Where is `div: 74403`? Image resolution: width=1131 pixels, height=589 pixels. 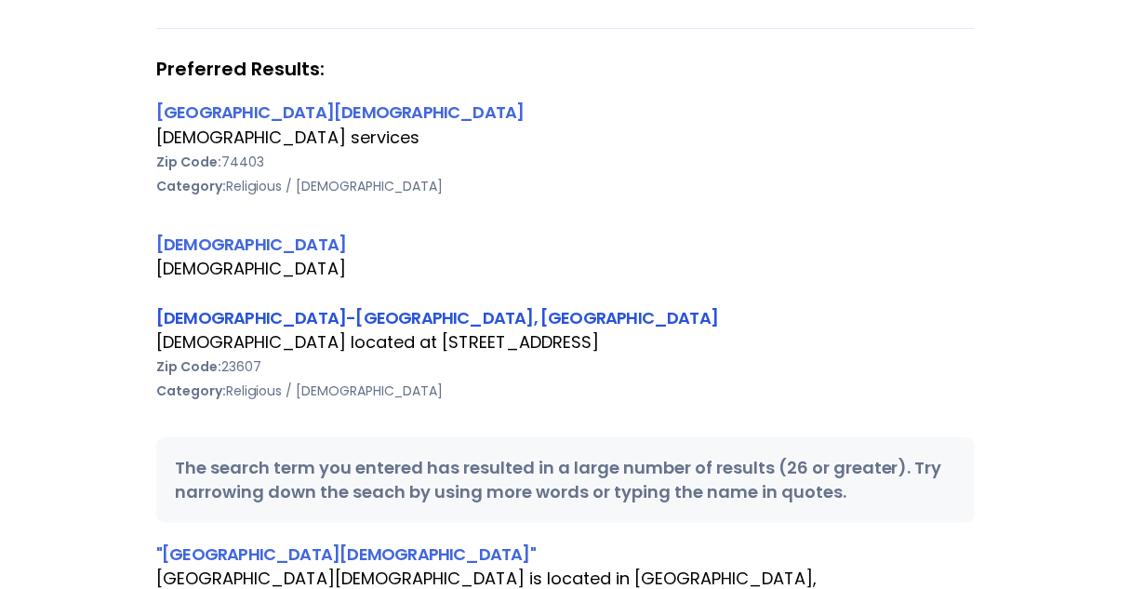
div: 74403 is located at coordinates (566, 162).